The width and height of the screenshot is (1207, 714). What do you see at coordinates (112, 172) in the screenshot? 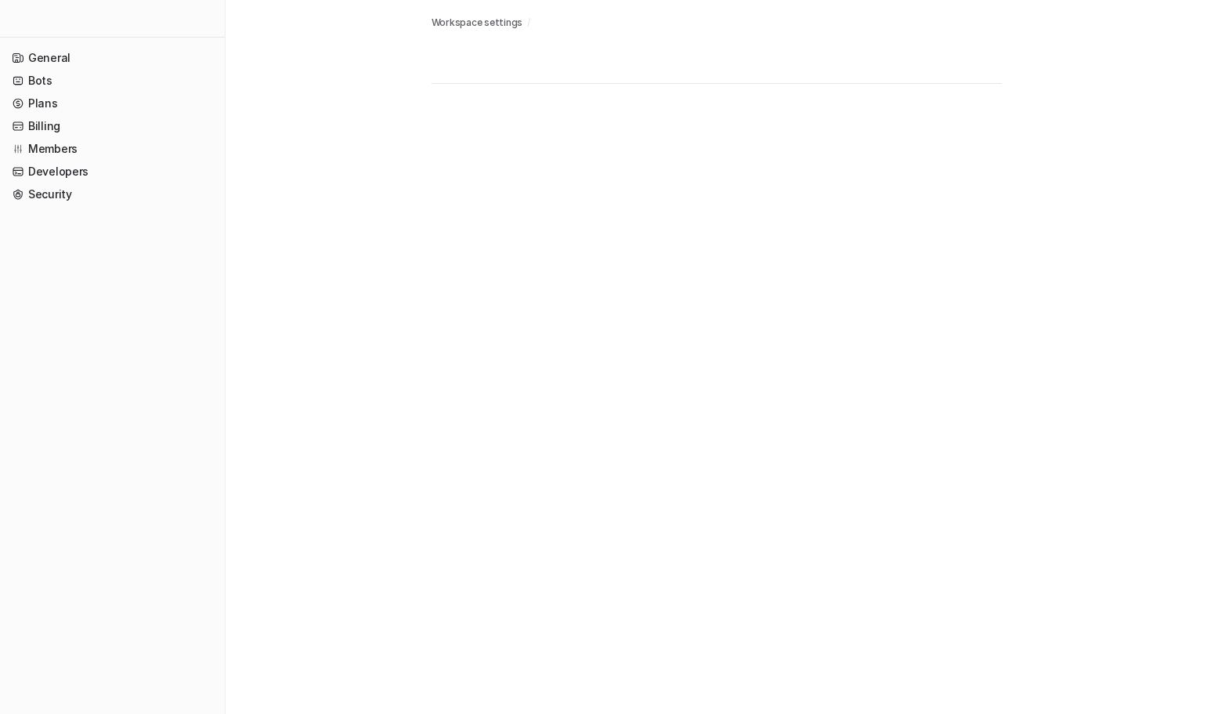
I see `a: Developers` at bounding box center [112, 172].